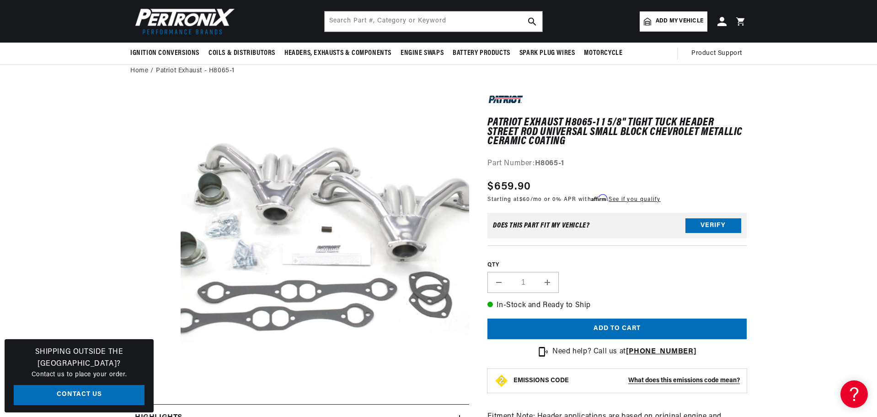  I want to click on summary: Headers, Exhausts & Components, so click(338, 53).